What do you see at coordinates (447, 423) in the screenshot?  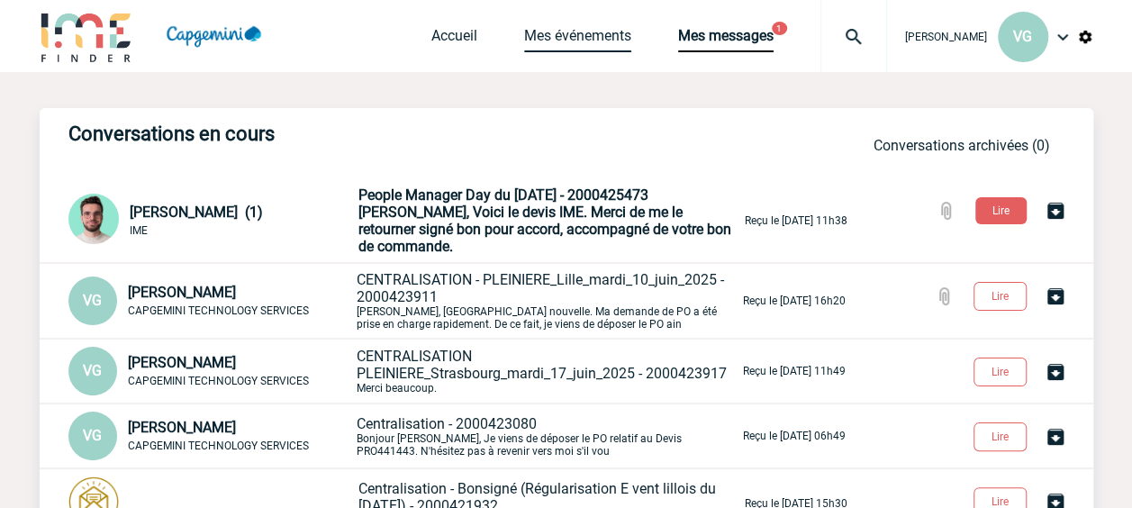 I see `span: Centralisation - 2000423080` at bounding box center [447, 423].